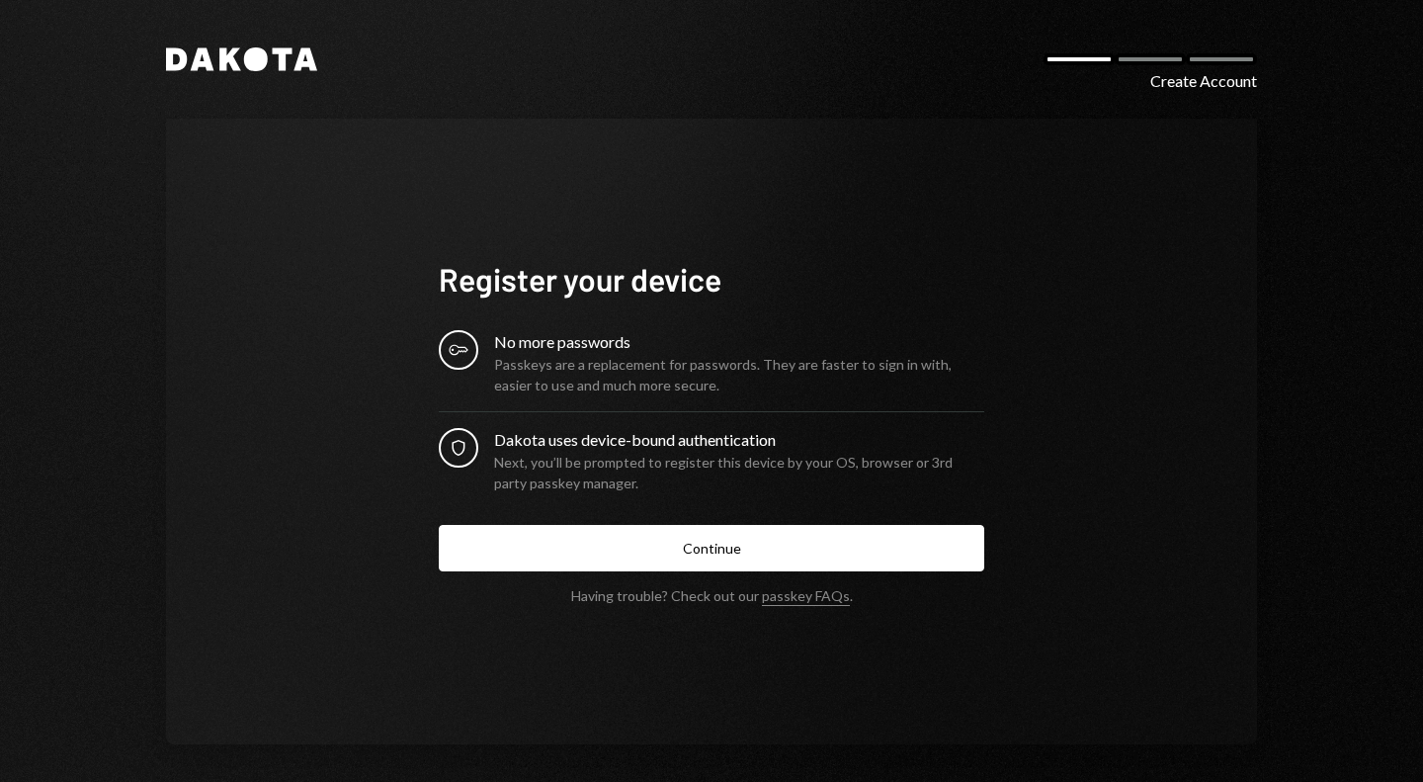 This screenshot has width=1423, height=782. Describe the element at coordinates (739, 440) in the screenshot. I see `div: Dakota uses device-bound authentication` at that location.